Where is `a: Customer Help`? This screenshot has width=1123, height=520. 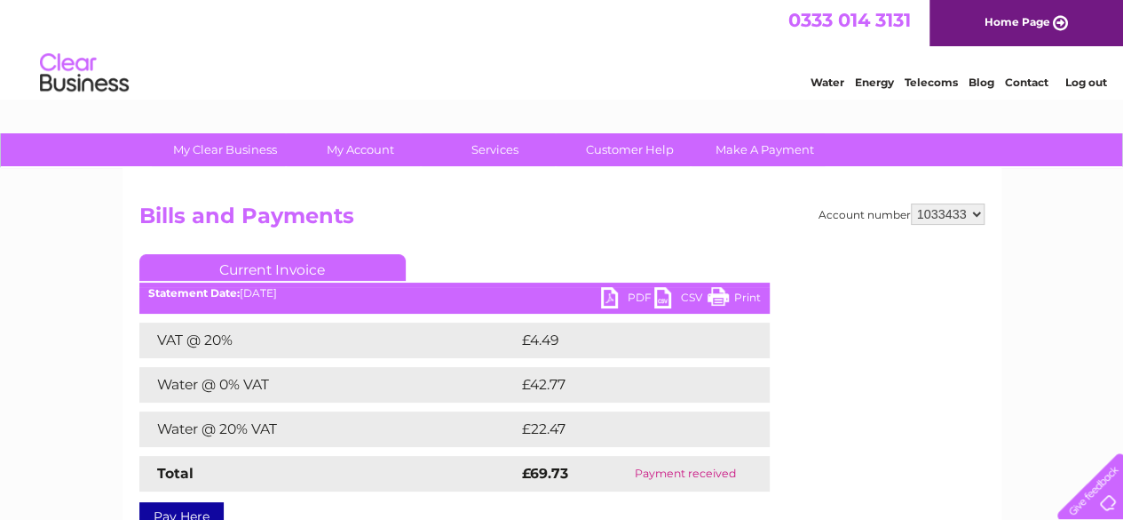
a: Customer Help is located at coordinates (630, 149).